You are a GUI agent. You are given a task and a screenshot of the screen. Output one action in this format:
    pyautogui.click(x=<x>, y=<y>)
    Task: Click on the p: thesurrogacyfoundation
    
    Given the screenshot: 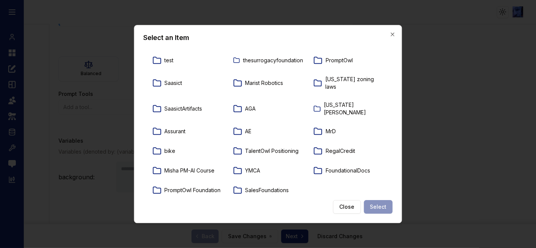 What is the action you would take?
    pyautogui.click(x=273, y=60)
    